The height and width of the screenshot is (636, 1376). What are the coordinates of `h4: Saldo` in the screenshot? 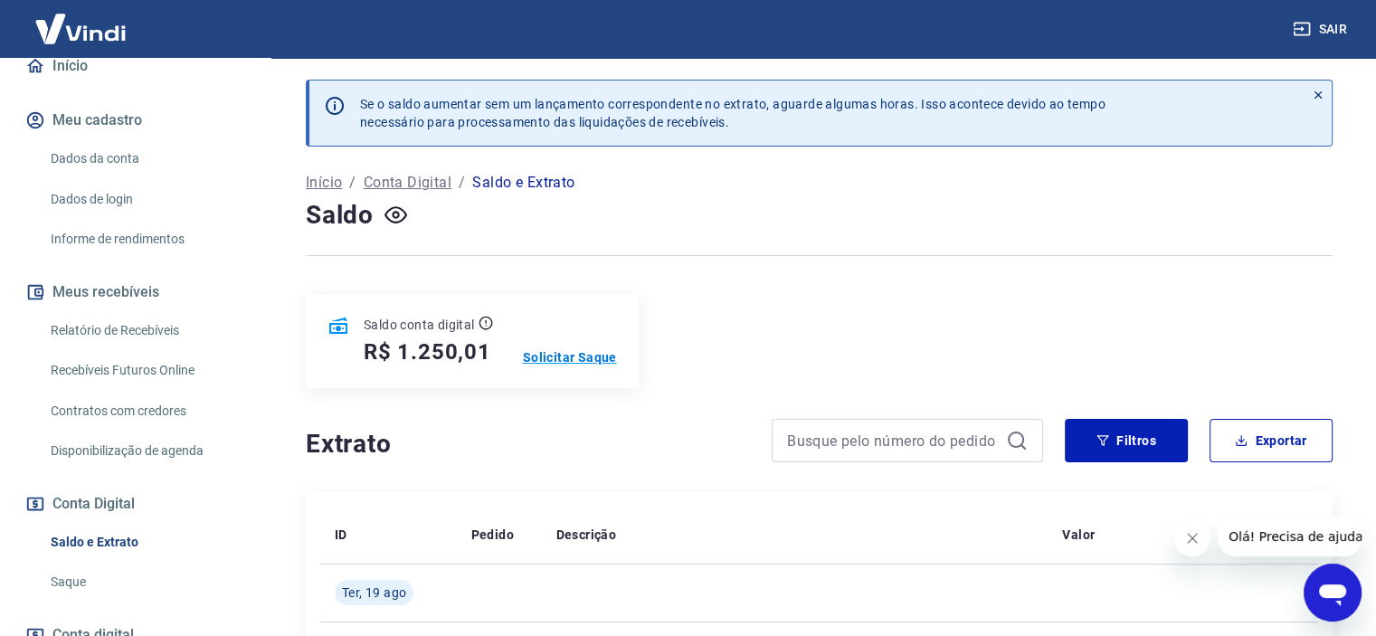 It's located at (339, 215).